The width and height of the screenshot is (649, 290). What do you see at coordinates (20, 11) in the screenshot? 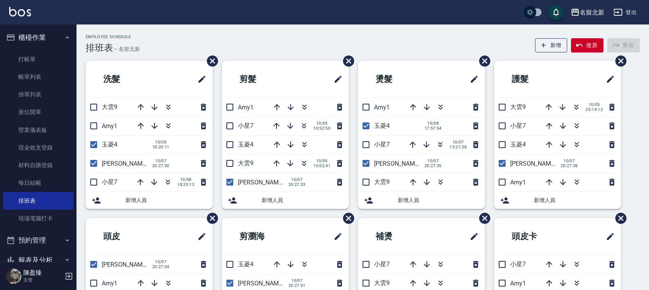
I see `img: Logo` at bounding box center [20, 11].